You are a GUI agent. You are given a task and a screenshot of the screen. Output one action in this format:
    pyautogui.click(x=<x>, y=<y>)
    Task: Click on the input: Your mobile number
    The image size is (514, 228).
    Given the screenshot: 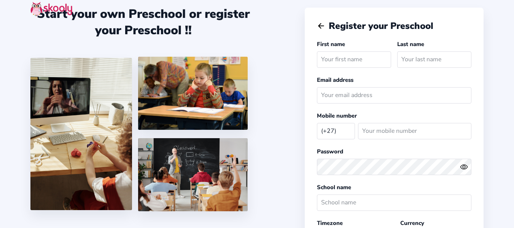 What is the action you would take?
    pyautogui.click(x=415, y=131)
    